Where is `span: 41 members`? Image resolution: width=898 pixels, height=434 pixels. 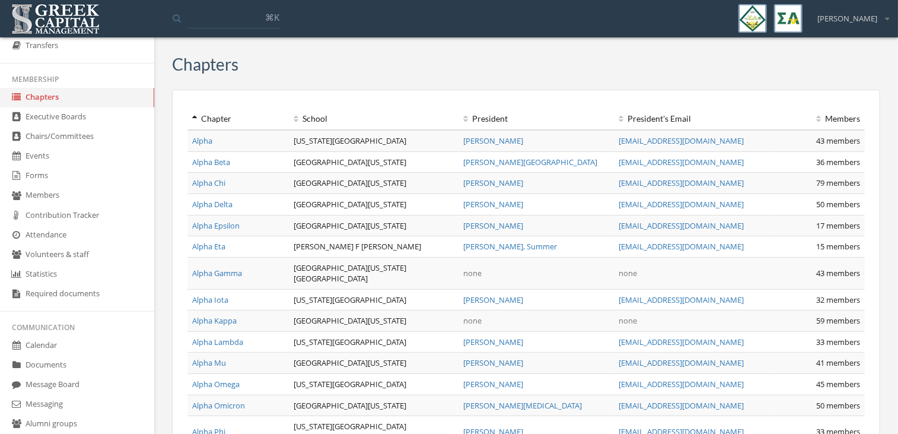 span: 41 members is located at coordinates (838, 362).